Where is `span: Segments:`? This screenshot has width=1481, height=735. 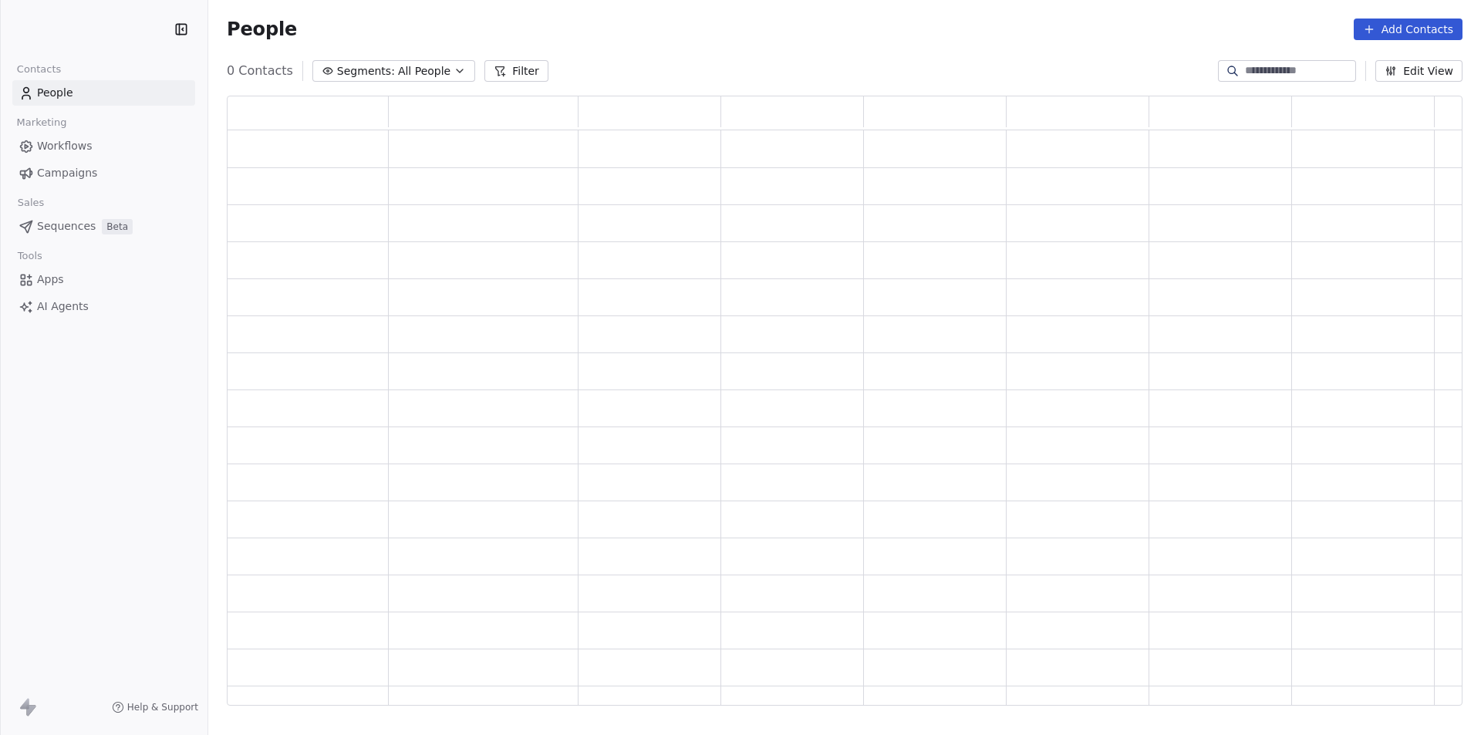
span: Segments: is located at coordinates (366, 71).